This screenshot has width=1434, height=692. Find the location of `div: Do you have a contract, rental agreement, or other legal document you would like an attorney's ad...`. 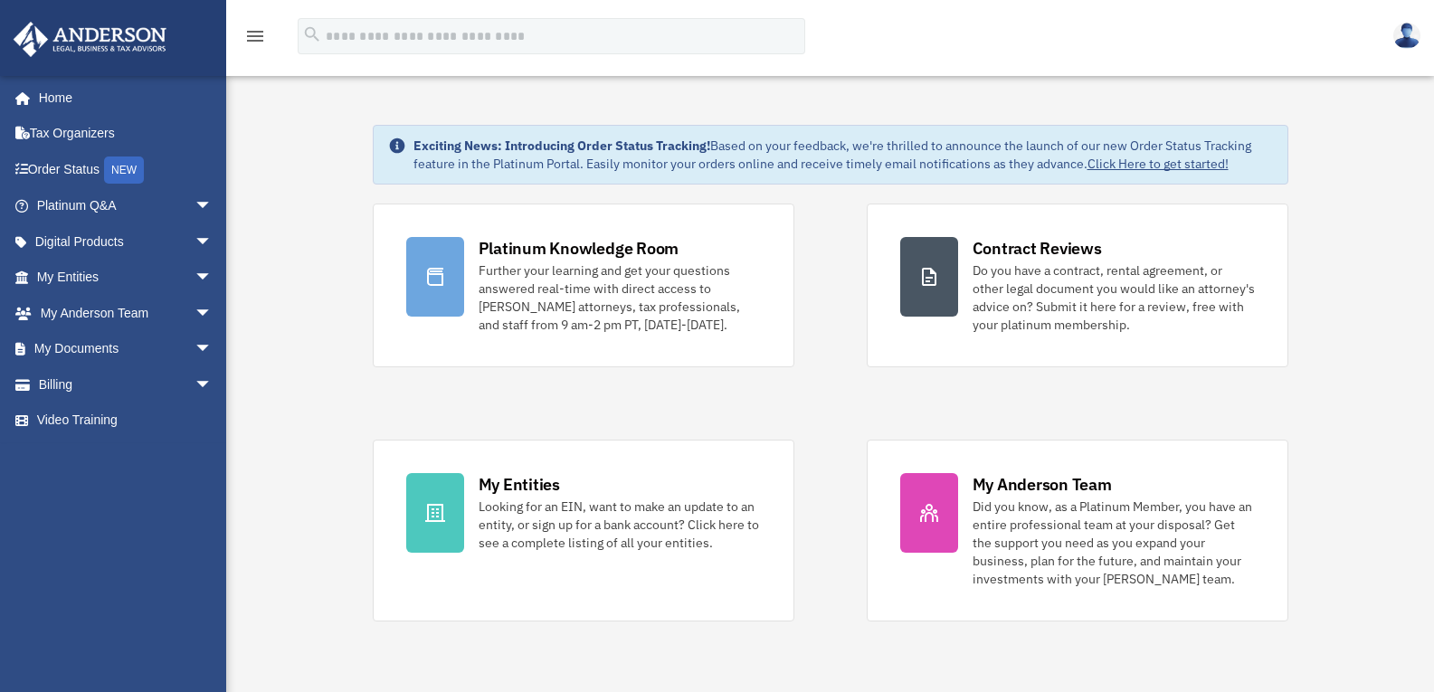

div: Do you have a contract, rental agreement, or other legal document you would like an attorney's ad... is located at coordinates (1114, 298).